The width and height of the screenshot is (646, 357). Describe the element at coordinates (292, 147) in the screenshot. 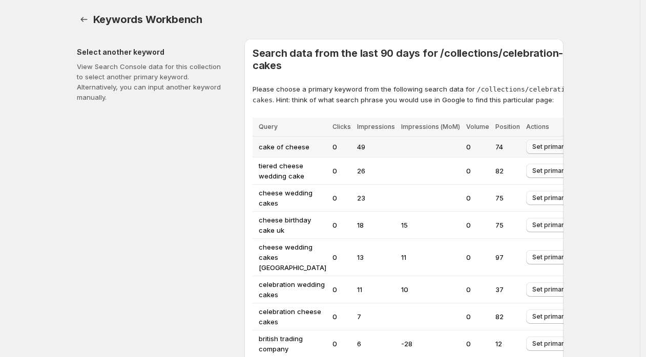

I see `p: cake of cheese` at that location.